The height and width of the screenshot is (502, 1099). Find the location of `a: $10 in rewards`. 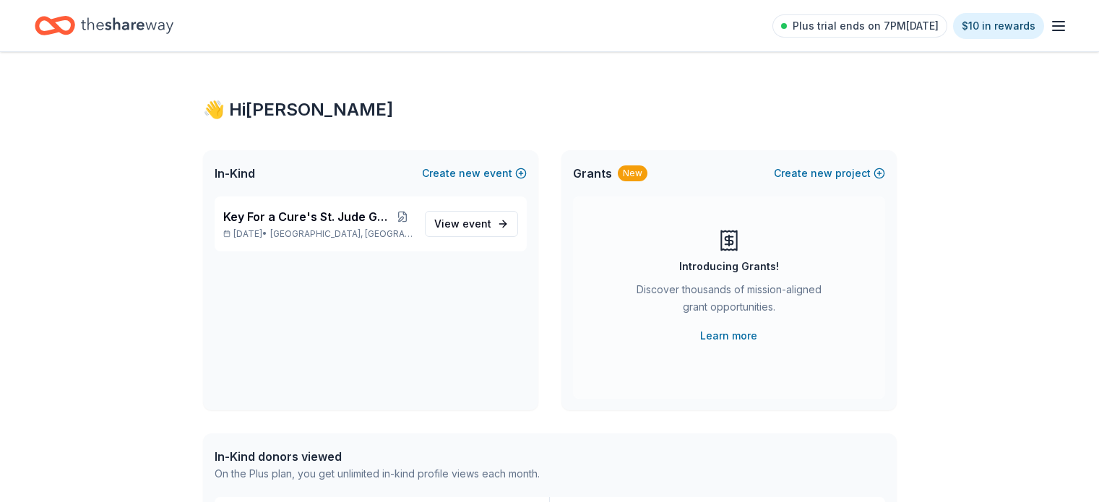

a: $10 in rewards is located at coordinates (999, 26).